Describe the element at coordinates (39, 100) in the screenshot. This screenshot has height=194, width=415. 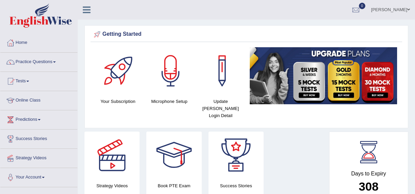
I see `a: Online Class` at that location.